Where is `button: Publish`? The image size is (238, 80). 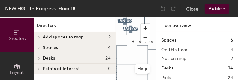 button: Publish is located at coordinates (217, 9).